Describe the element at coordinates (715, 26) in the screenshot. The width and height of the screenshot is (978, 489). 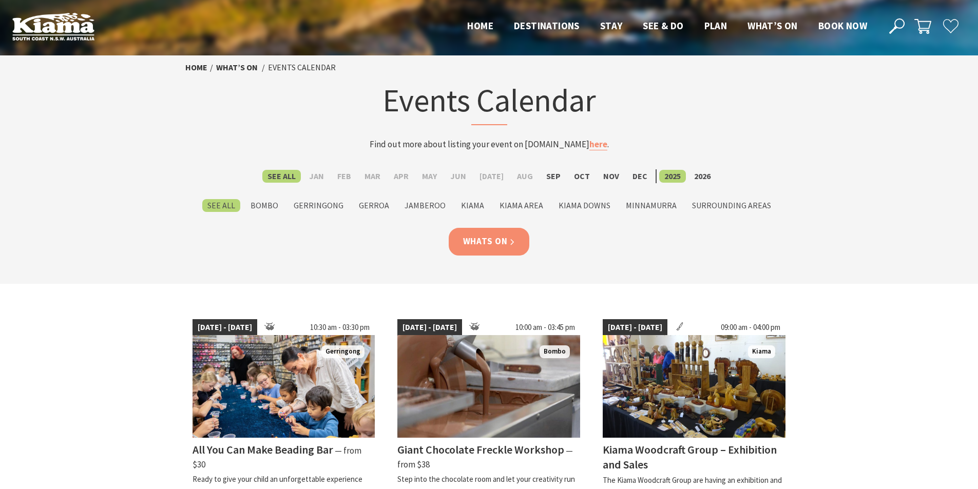
I see `span: Plan` at that location.